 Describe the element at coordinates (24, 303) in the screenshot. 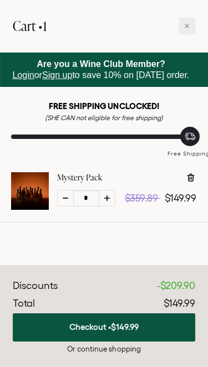

I see `div: Total` at that location.